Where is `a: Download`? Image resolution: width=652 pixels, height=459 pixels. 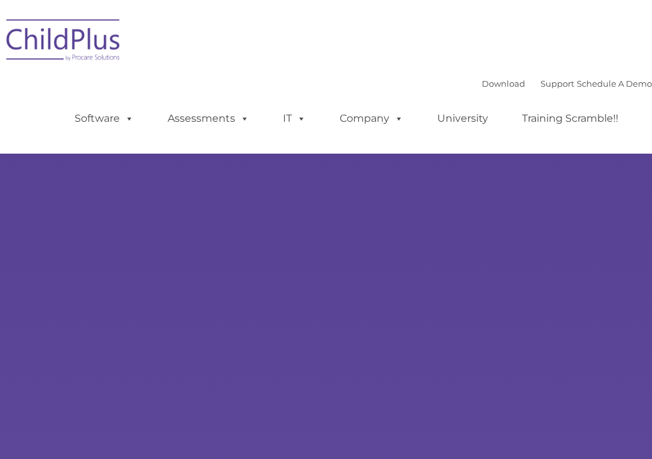 a: Download is located at coordinates (503, 83).